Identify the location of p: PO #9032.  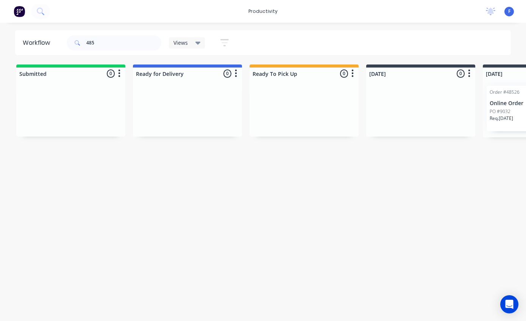
(500, 111).